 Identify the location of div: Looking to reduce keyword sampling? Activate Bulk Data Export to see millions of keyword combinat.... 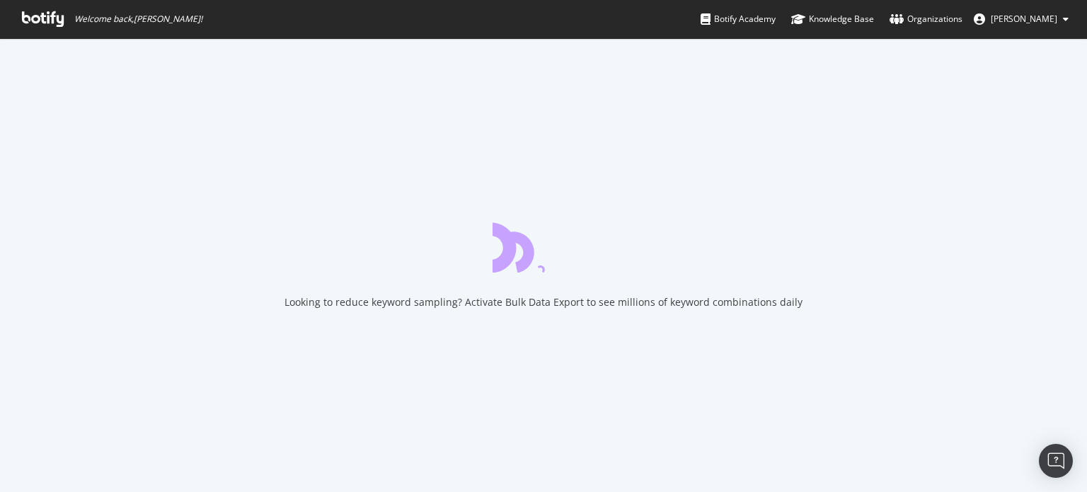
(543, 302).